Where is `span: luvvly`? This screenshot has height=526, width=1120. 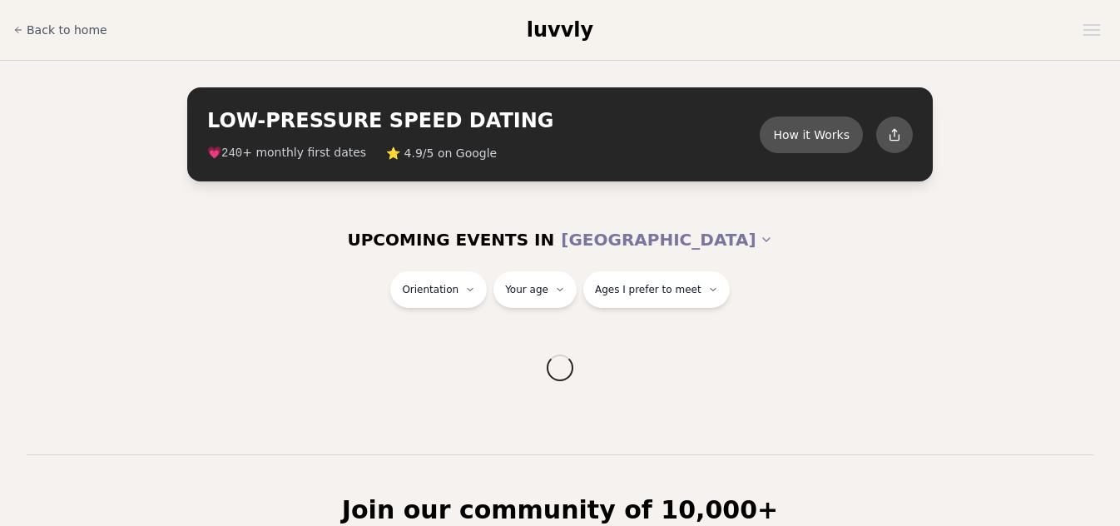
span: luvvly is located at coordinates (560, 30).